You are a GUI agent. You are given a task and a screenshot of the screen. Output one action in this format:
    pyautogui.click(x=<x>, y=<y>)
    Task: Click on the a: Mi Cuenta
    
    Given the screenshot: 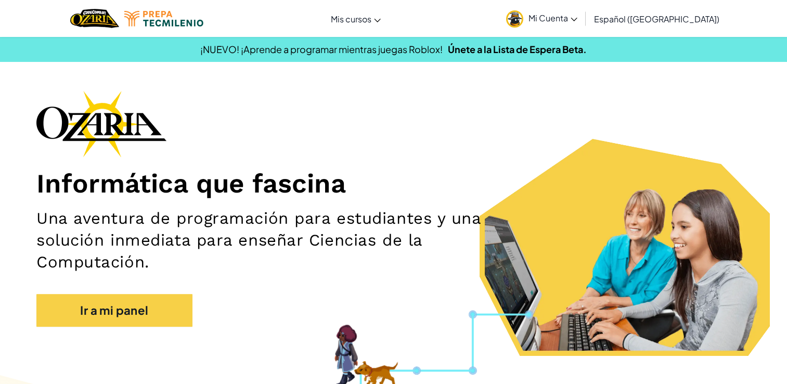 What is the action you would take?
    pyautogui.click(x=541, y=18)
    